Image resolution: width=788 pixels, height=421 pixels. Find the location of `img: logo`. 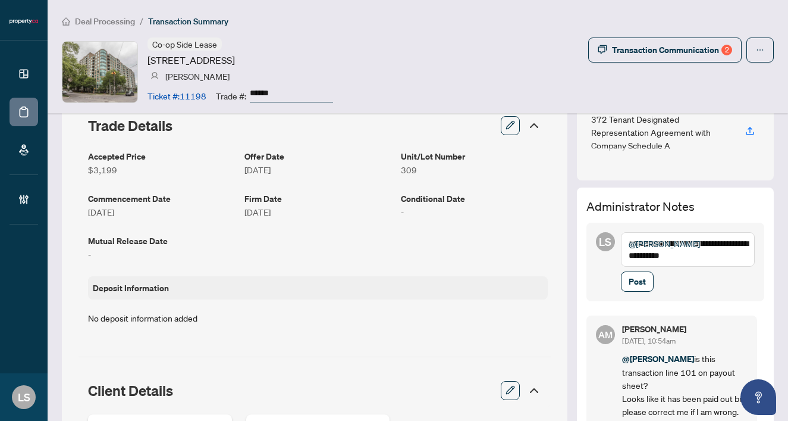

img: logo is located at coordinates (24, 21).